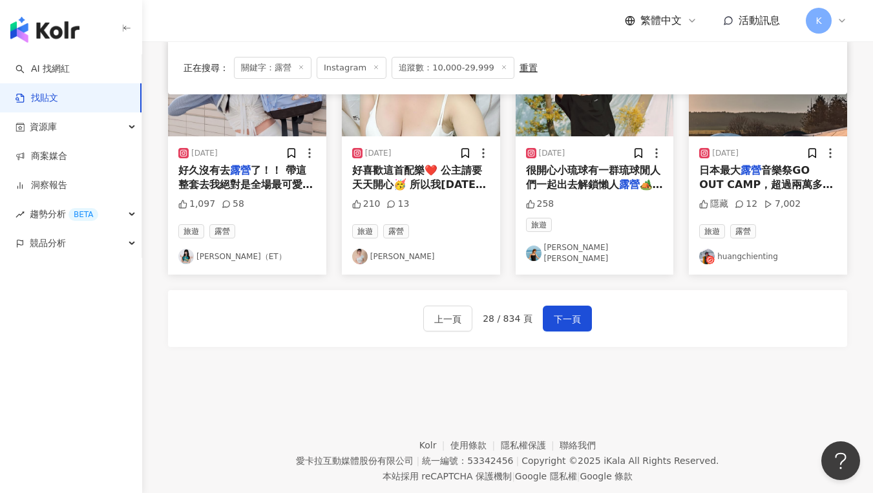 This screenshot has height=493, width=873. Describe the element at coordinates (760, 20) in the screenshot. I see `span: 活動訊息` at that location.